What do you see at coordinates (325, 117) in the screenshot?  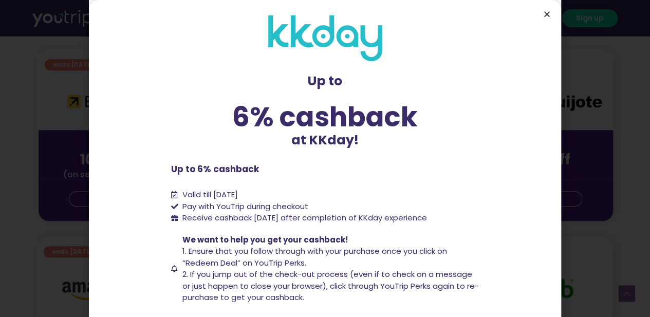 I see `div: 6% cashback` at bounding box center [325, 117].